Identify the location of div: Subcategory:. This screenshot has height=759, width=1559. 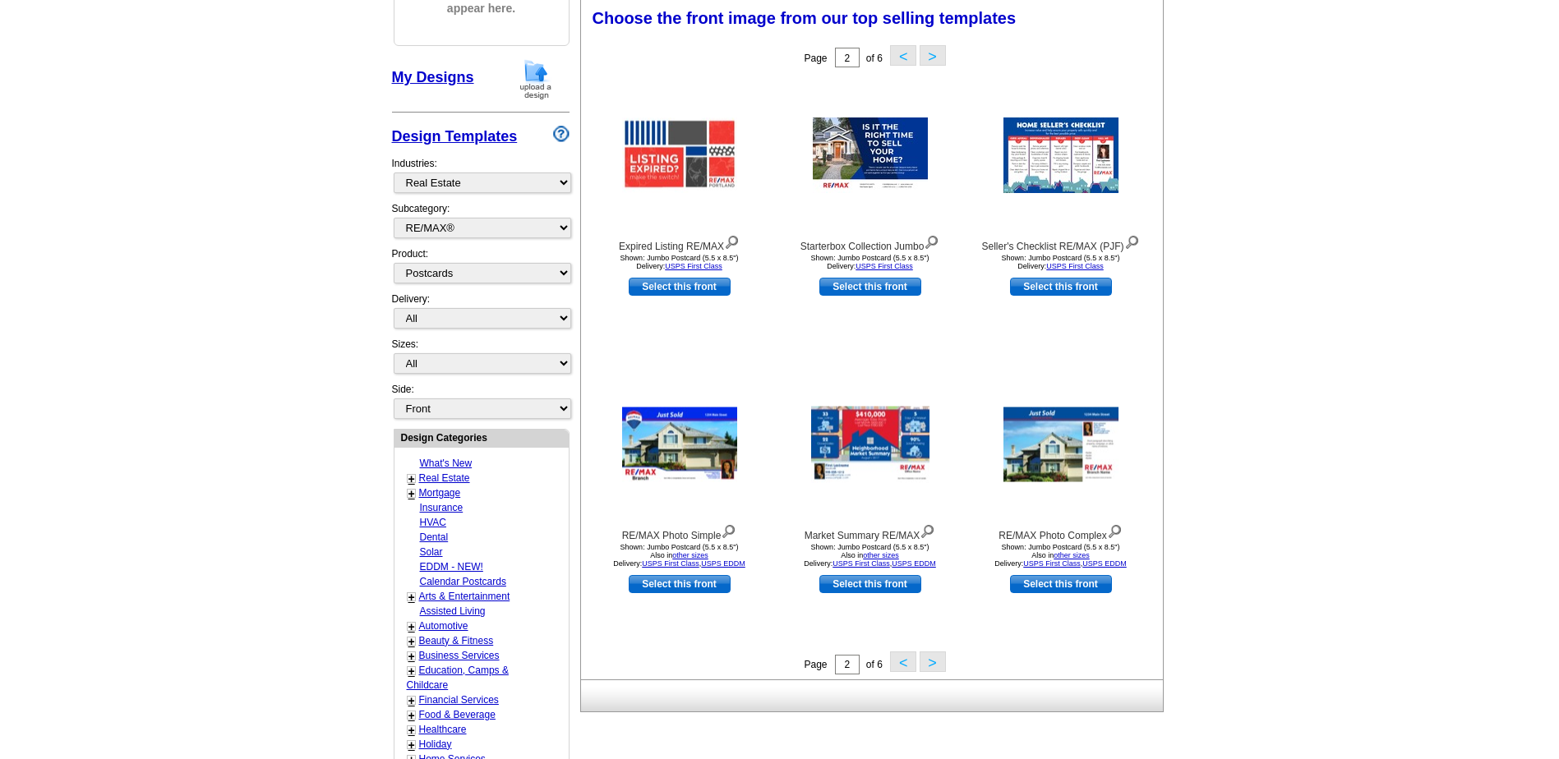
(481, 224).